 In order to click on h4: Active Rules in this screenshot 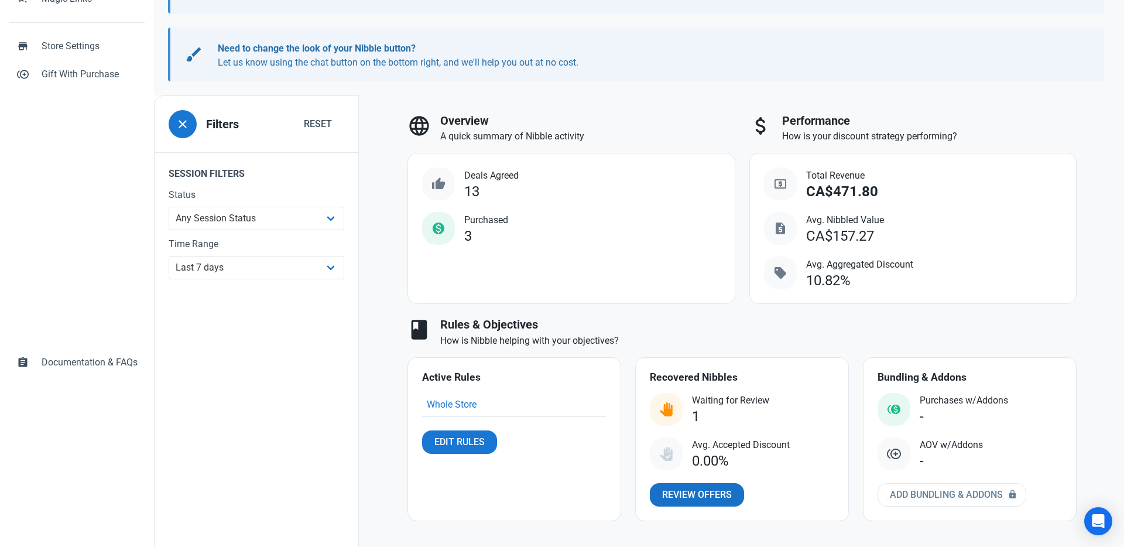, I will do `click(514, 378)`.